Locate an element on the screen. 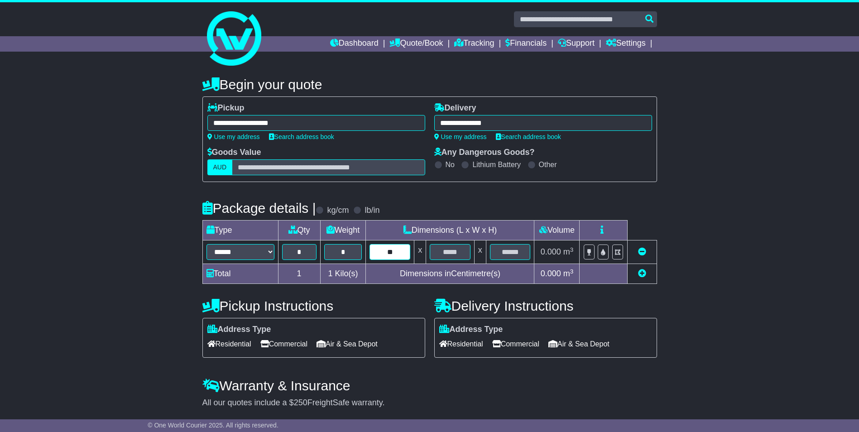  a: Dashboard is located at coordinates (354, 44).